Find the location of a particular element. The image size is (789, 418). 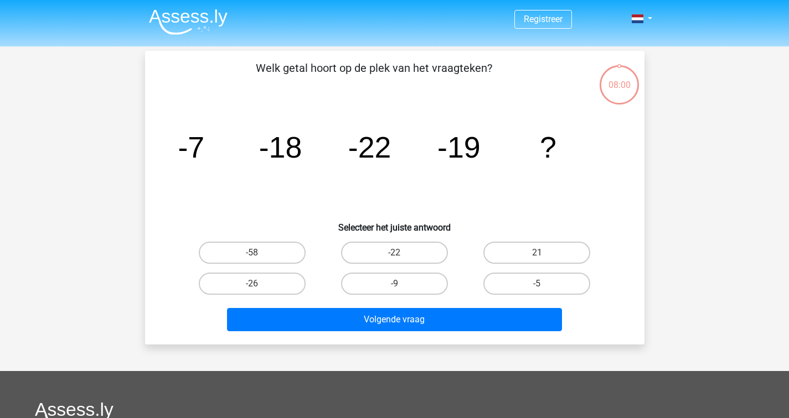

label: -22 is located at coordinates (394, 253).